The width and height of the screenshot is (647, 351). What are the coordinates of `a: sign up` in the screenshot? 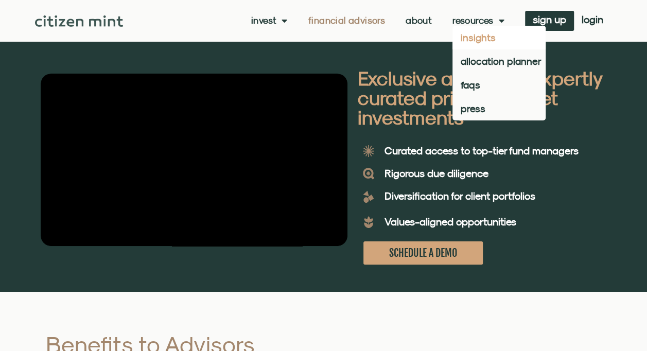 It's located at (549, 21).